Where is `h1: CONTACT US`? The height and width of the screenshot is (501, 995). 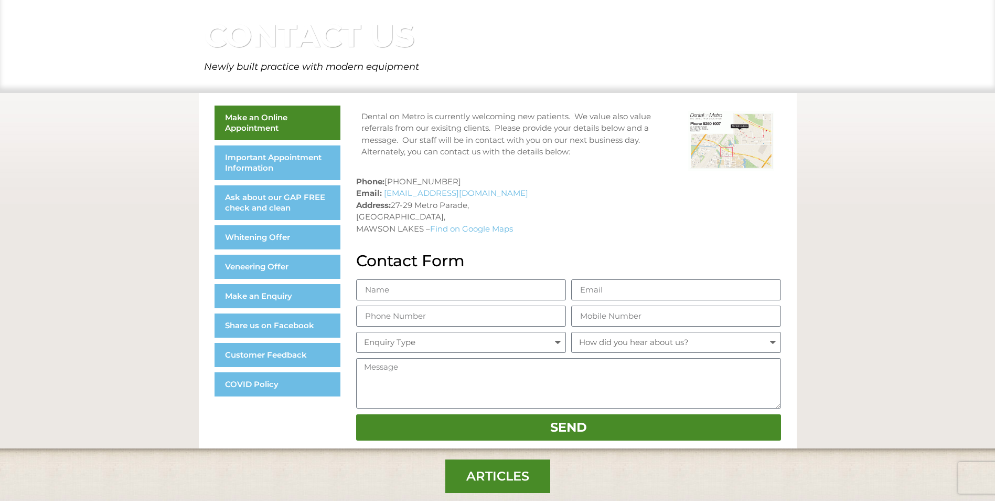 h1: CONTACT US is located at coordinates (498, 36).